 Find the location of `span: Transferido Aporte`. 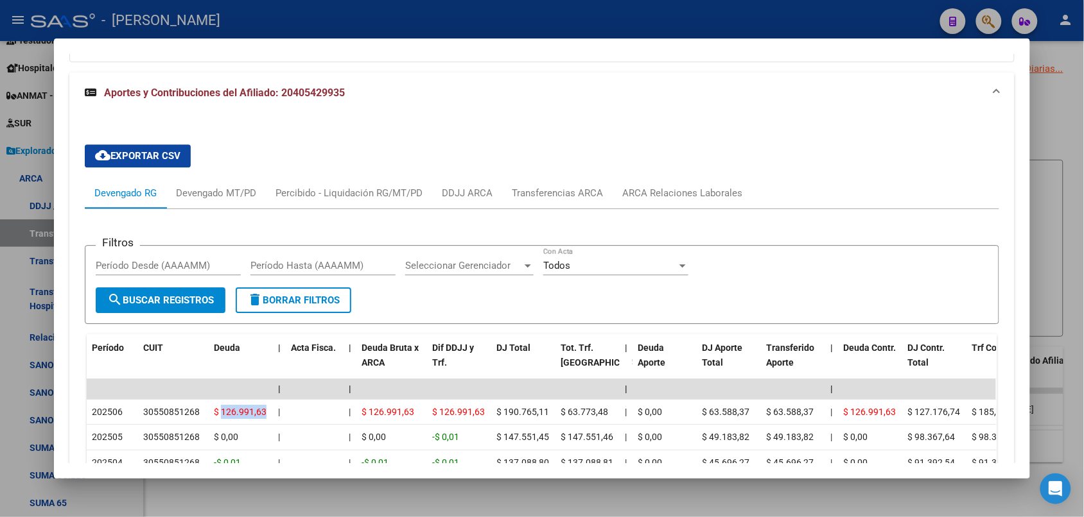

span: Transferido Aporte is located at coordinates (790, 355).